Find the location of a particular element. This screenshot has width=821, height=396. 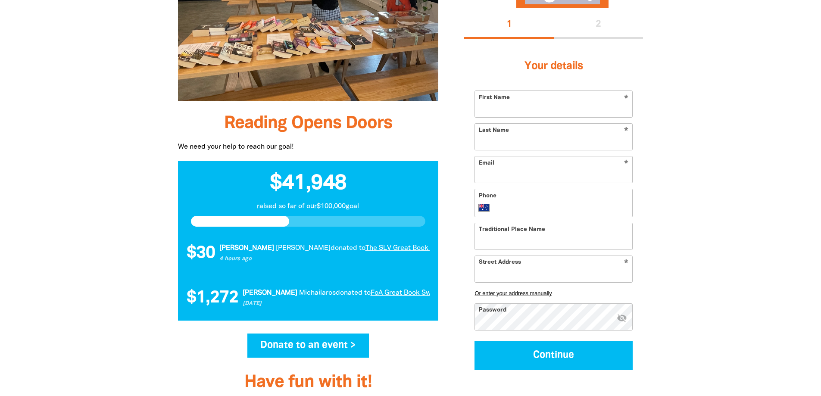

i: Hide password is located at coordinates (622, 318).